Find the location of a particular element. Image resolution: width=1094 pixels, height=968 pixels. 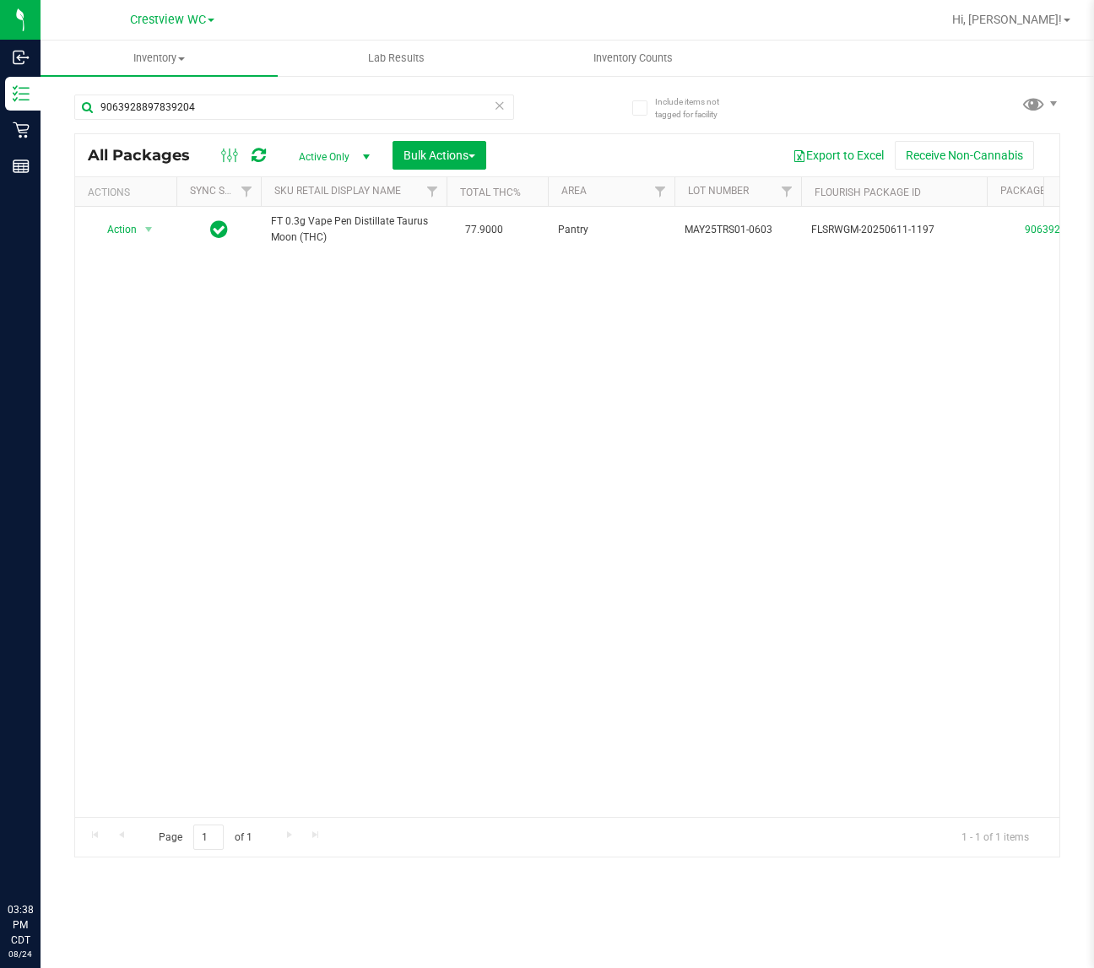

p: 03:38 PM CDT is located at coordinates (20, 925).